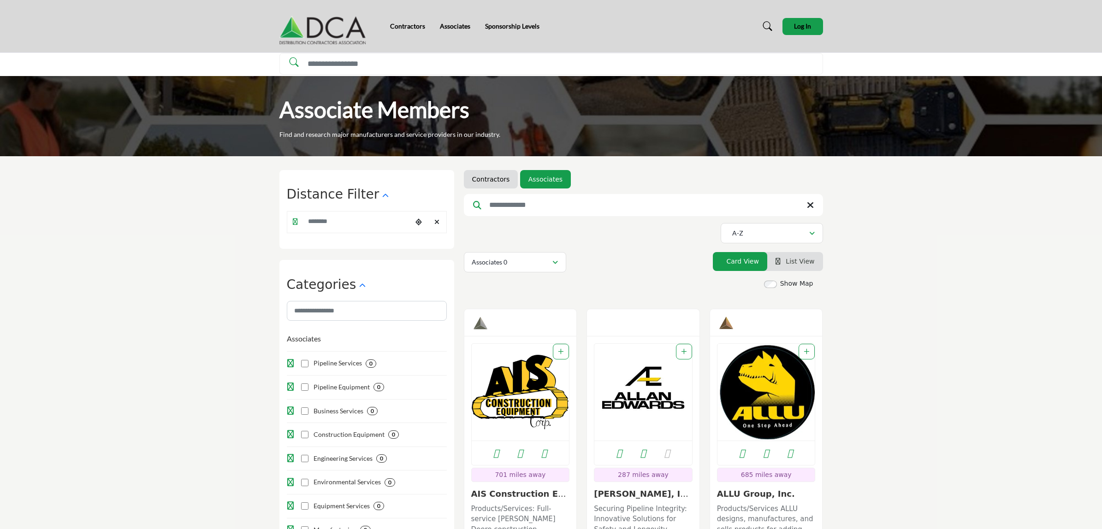 Image resolution: width=1102 pixels, height=529 pixels. I want to click on span: Log In, so click(802, 26).